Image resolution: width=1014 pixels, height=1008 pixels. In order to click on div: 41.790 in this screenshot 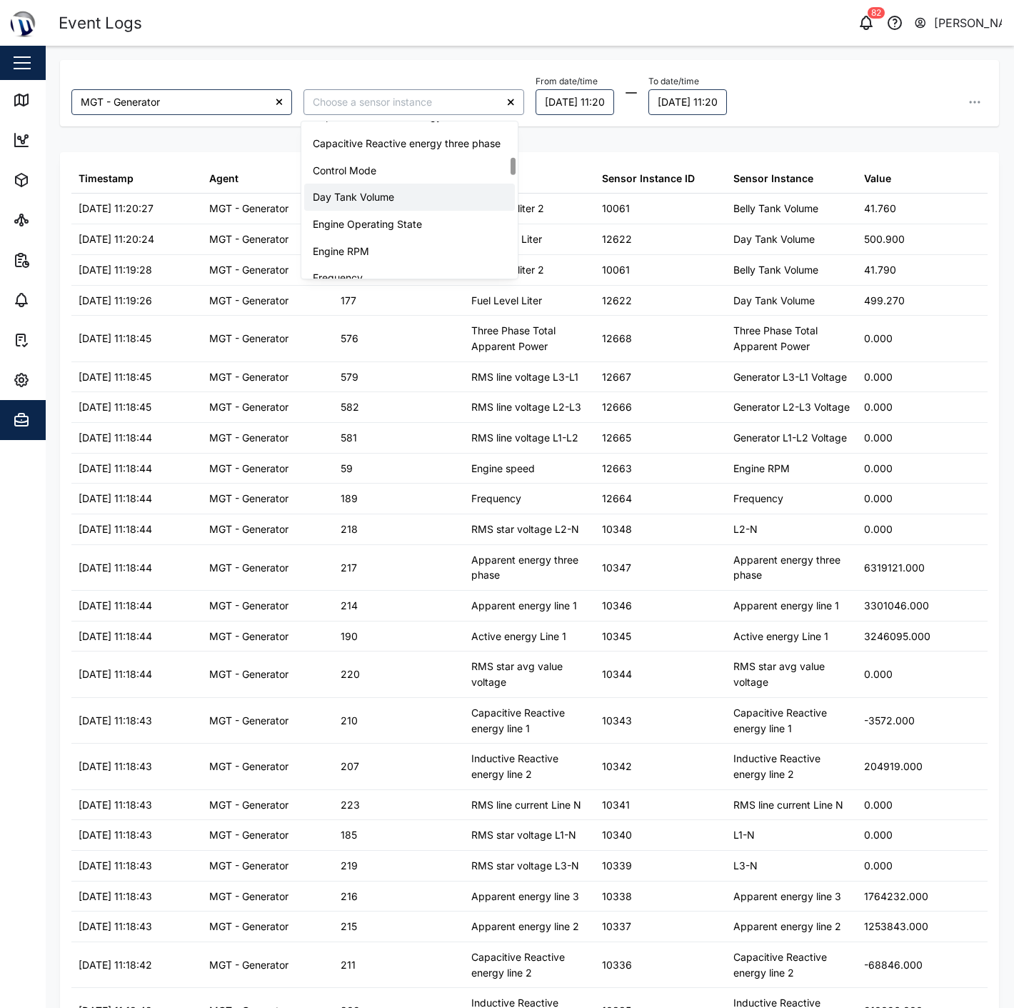, I will do `click(880, 270)`.